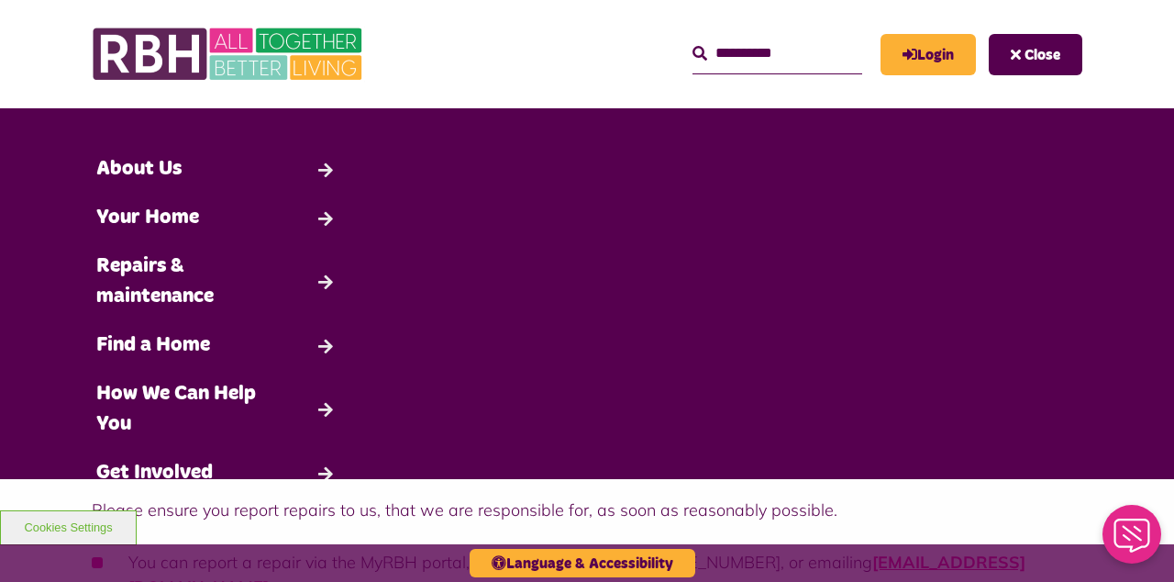 This screenshot has height=582, width=1174. What do you see at coordinates (216, 282) in the screenshot?
I see `a: Repairs & maintenance` at bounding box center [216, 282].